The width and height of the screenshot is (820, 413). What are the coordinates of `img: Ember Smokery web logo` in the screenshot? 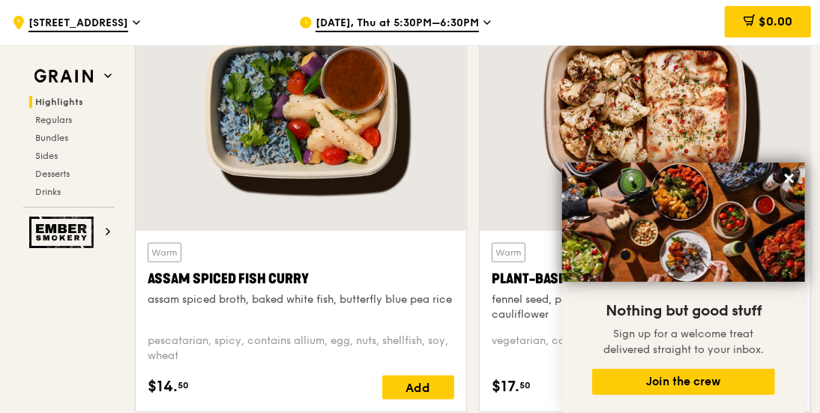 It's located at (64, 232).